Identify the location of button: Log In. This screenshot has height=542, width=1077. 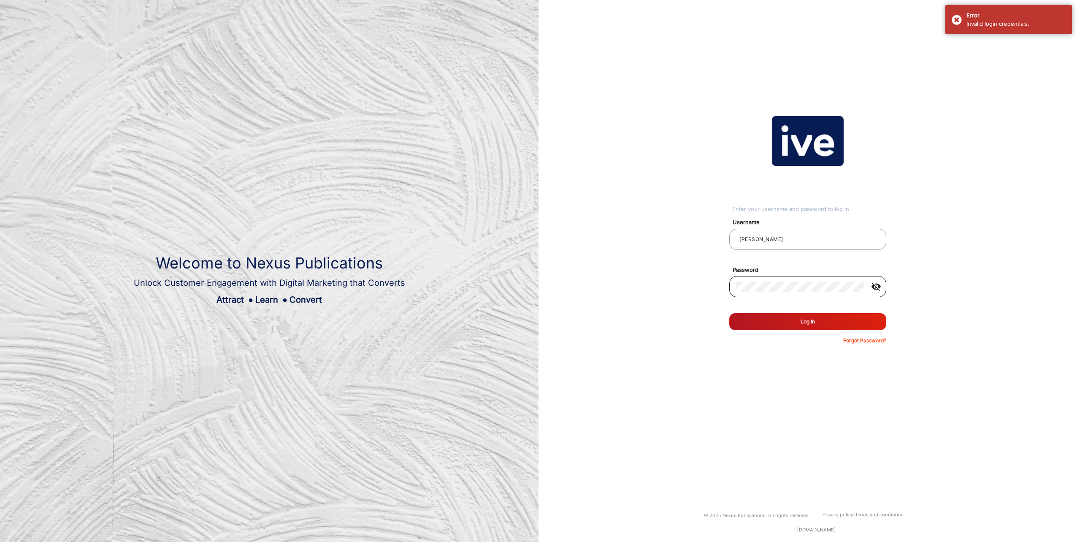
(808, 322).